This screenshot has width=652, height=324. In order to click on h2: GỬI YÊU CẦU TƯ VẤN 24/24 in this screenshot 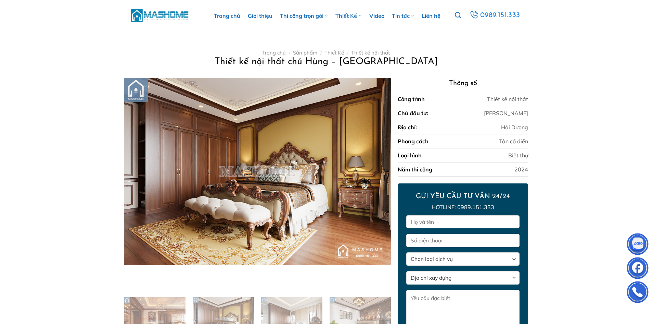, I will do `click(463, 196)`.